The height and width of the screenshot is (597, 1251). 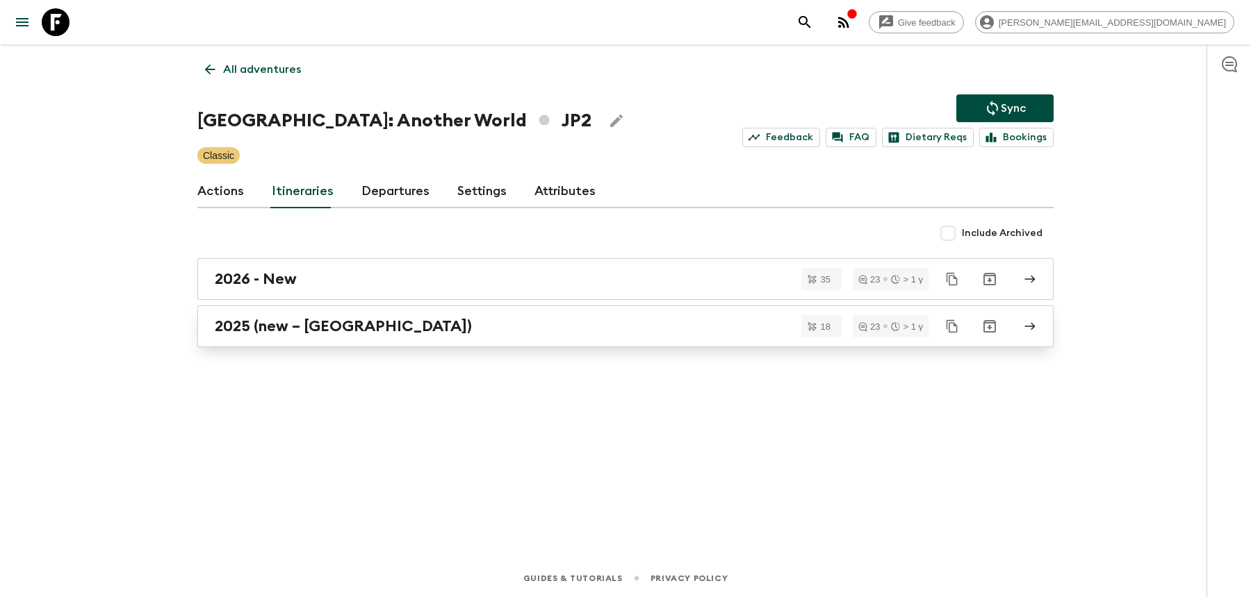 I want to click on span: Give feedback, so click(x=926, y=22).